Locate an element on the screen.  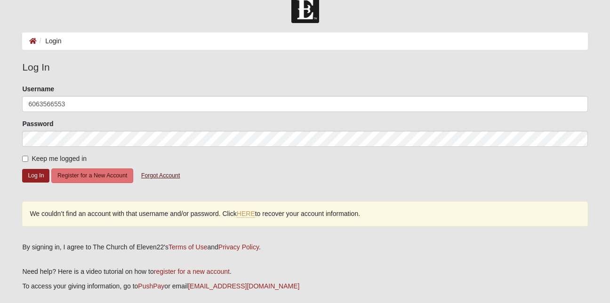
label: Username is located at coordinates (38, 89).